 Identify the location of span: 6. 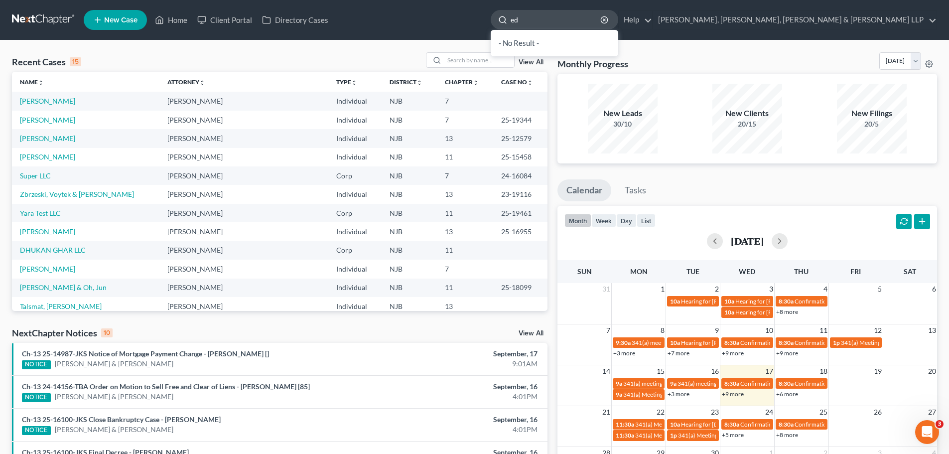
(934, 289).